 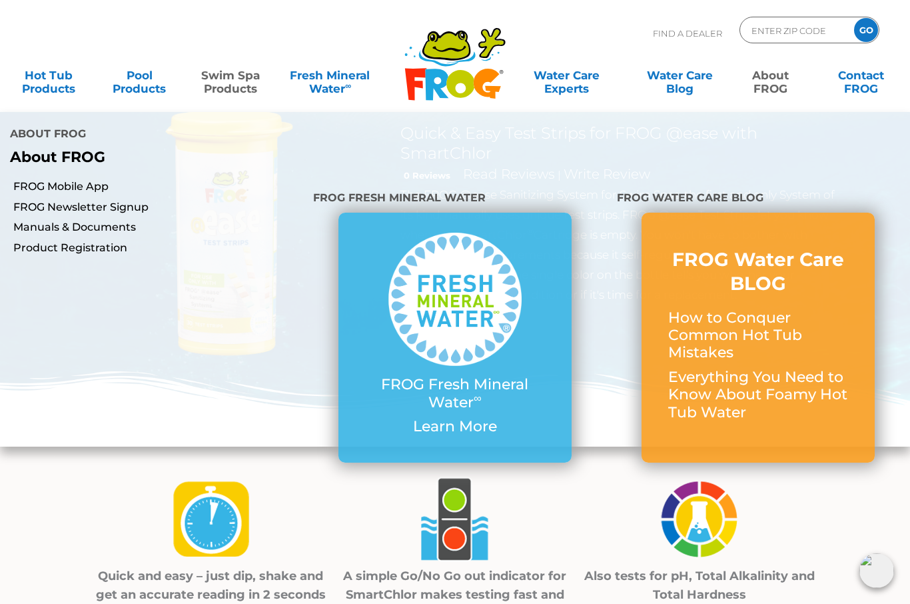 What do you see at coordinates (158, 248) in the screenshot?
I see `a: Product Registration` at bounding box center [158, 248].